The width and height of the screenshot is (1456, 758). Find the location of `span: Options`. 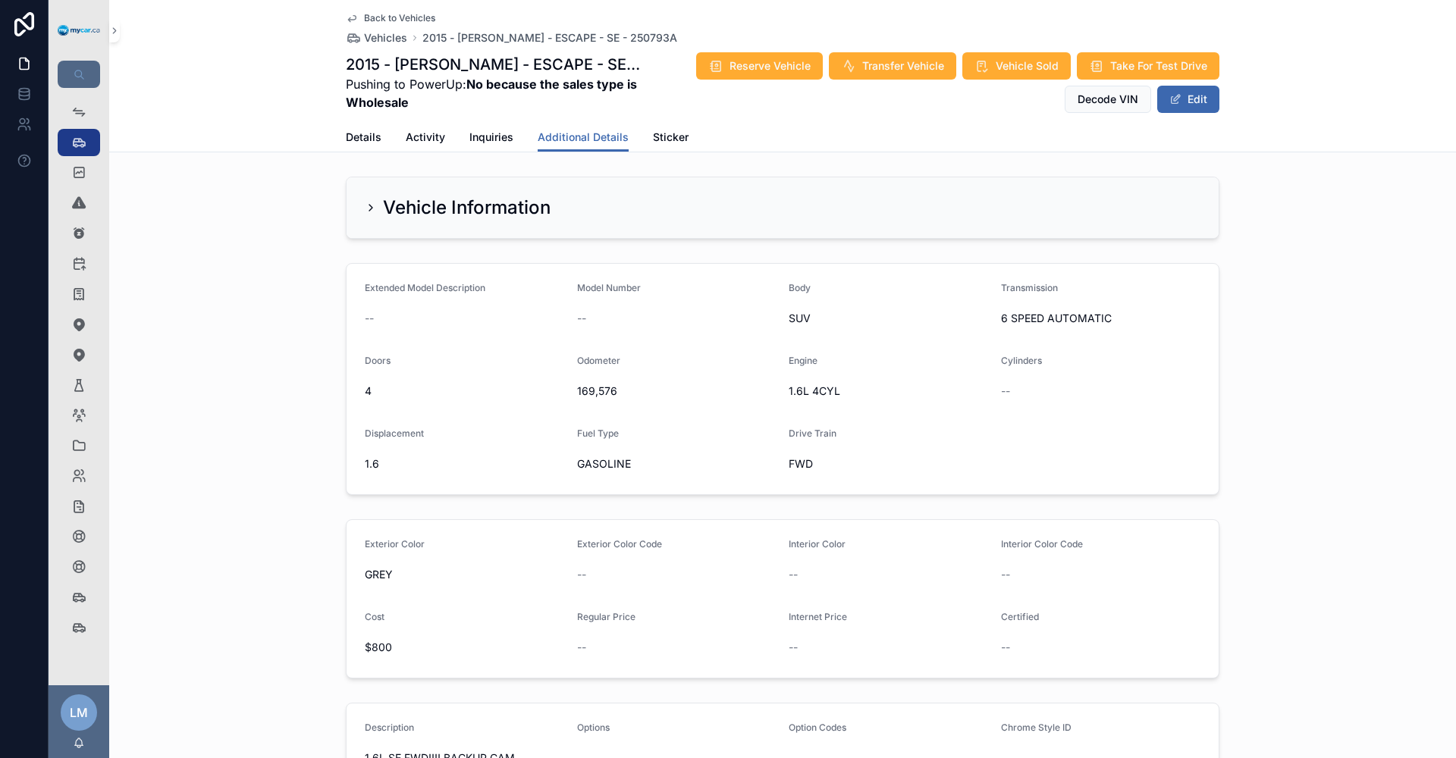

span: Options is located at coordinates (593, 727).